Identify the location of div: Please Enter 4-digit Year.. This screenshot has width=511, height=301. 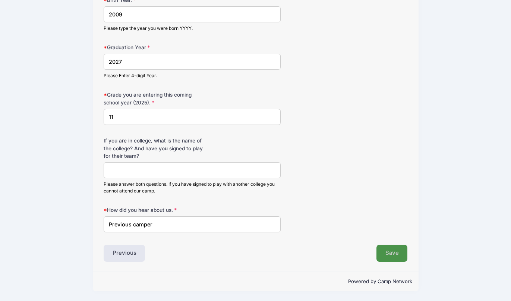
(192, 76).